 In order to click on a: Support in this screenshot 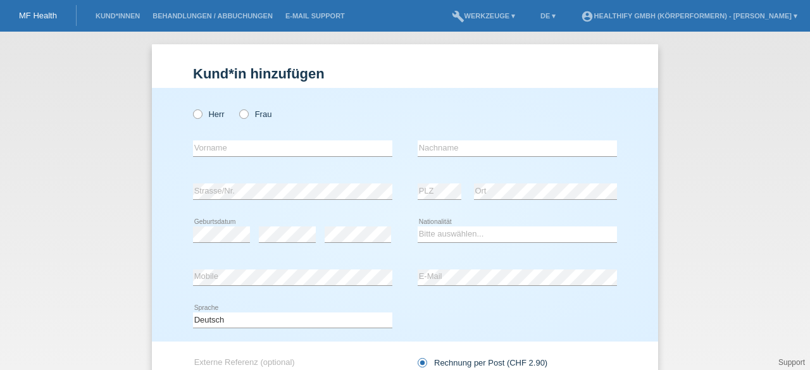, I will do `click(792, 363)`.